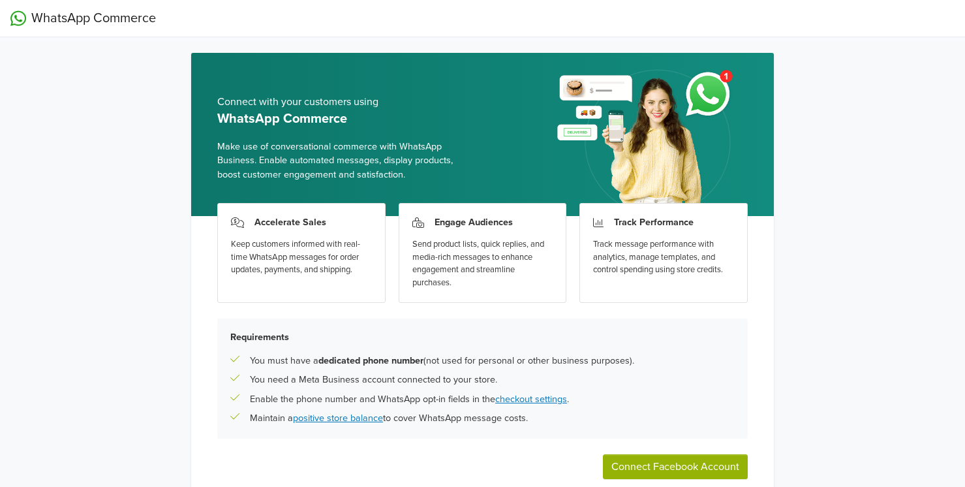 The width and height of the screenshot is (965, 487). What do you see at coordinates (675, 466) in the screenshot?
I see `button: Connect Facebook Account` at bounding box center [675, 466].